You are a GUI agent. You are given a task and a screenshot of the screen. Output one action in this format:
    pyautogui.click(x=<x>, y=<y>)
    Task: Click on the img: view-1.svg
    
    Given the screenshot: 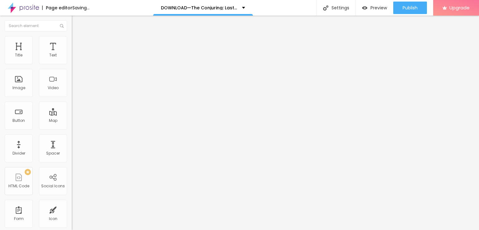 What is the action you would take?
    pyautogui.click(x=364, y=8)
    